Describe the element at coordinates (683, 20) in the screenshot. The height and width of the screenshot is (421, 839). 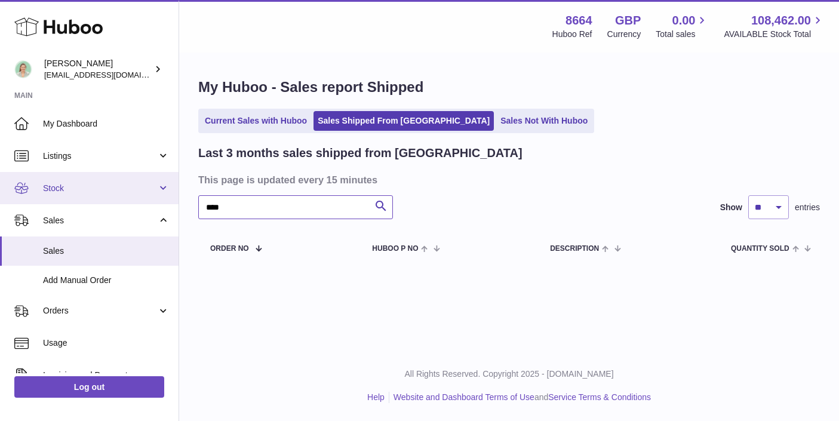
I see `span: 0.00` at that location.